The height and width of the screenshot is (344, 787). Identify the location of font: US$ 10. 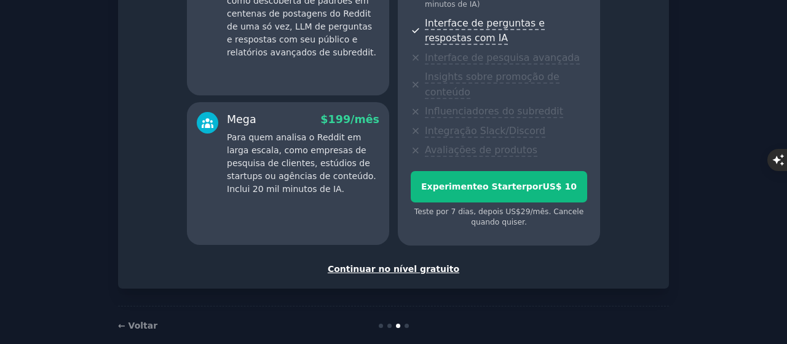
(559, 186).